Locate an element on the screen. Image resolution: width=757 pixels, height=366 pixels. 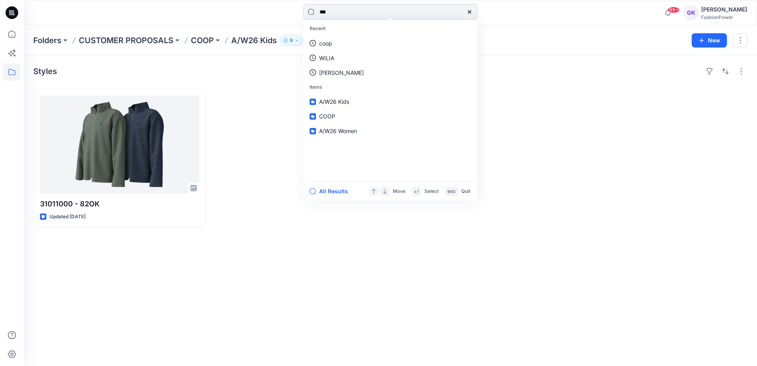
button: All Results is located at coordinates (332, 191).